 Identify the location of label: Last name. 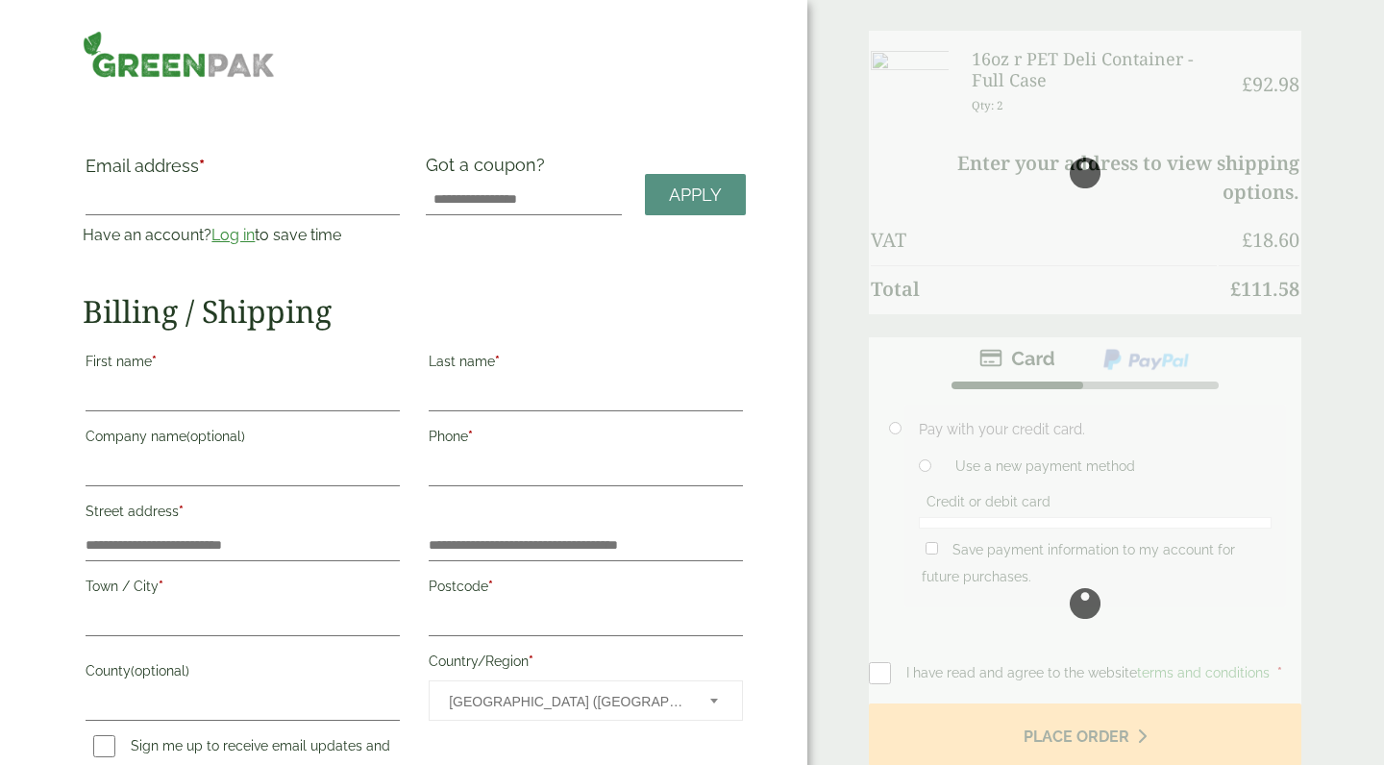
(585, 364).